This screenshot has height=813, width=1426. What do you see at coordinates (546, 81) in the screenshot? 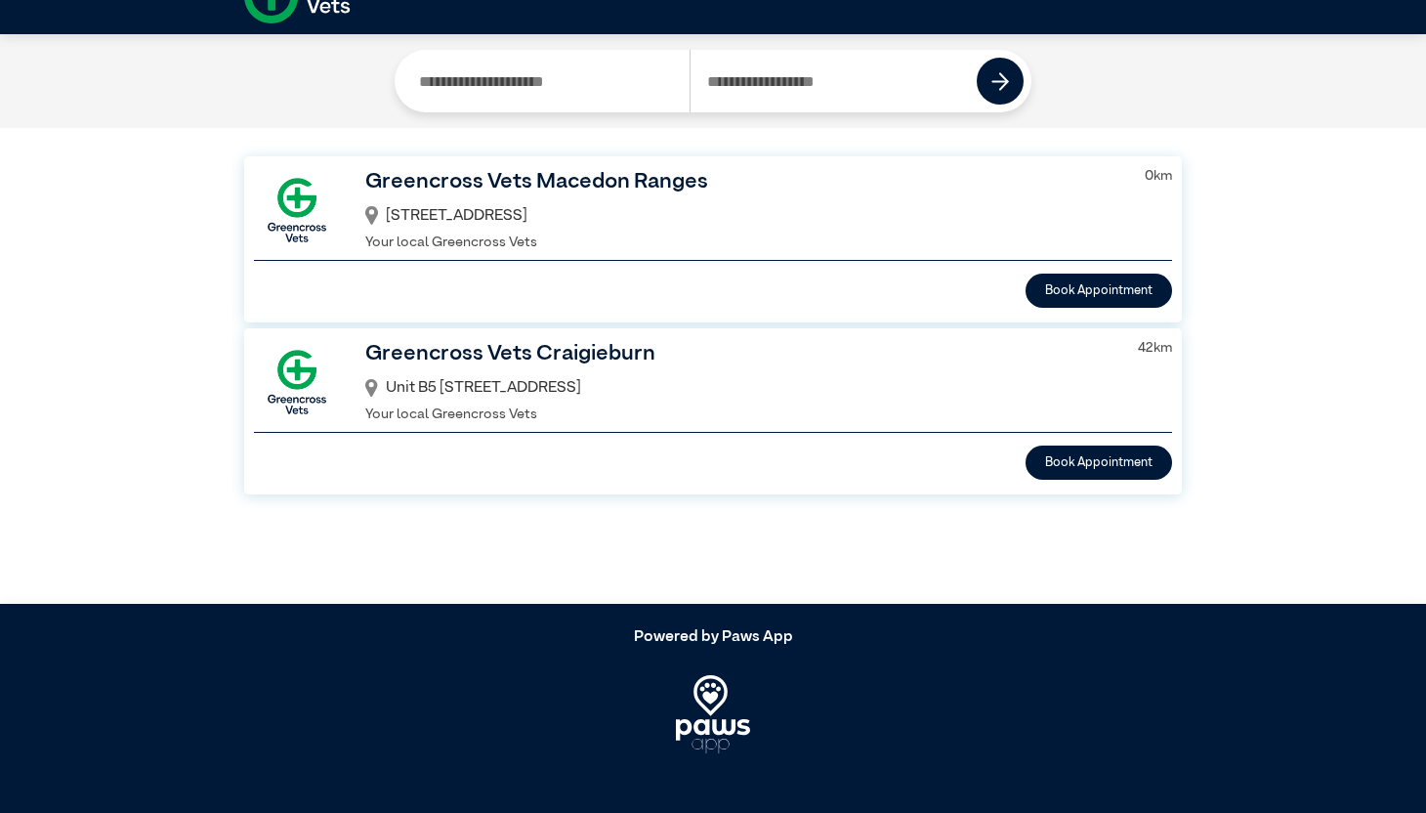
I see `input: Search by Clinic Name` at bounding box center [546, 81].